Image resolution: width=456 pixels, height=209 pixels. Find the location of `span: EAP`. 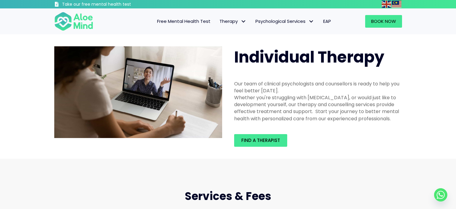

span: EAP is located at coordinates (327, 21).